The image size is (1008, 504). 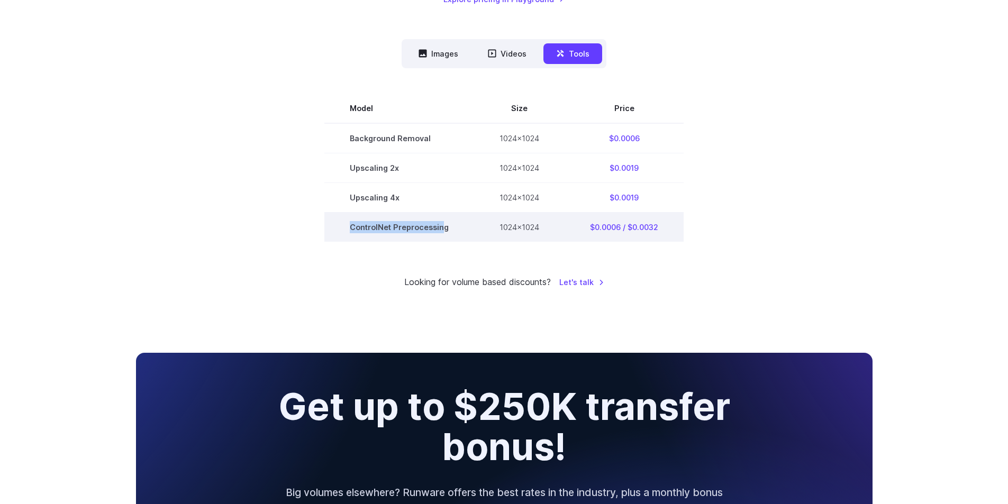 What do you see at coordinates (399, 197) in the screenshot?
I see `td: Upscaling 4x` at bounding box center [399, 197].